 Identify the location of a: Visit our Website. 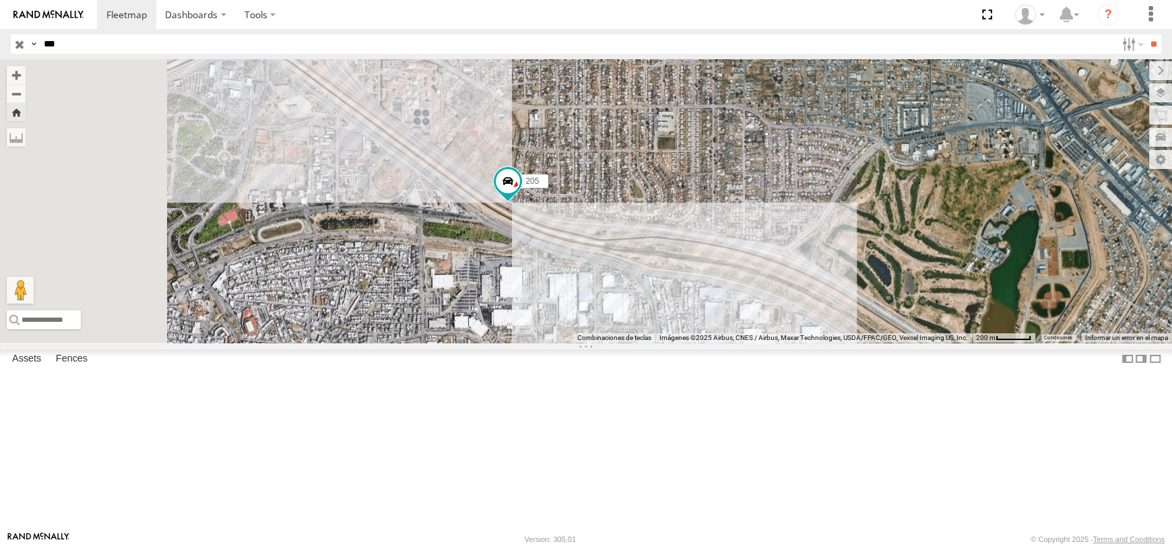
(38, 540).